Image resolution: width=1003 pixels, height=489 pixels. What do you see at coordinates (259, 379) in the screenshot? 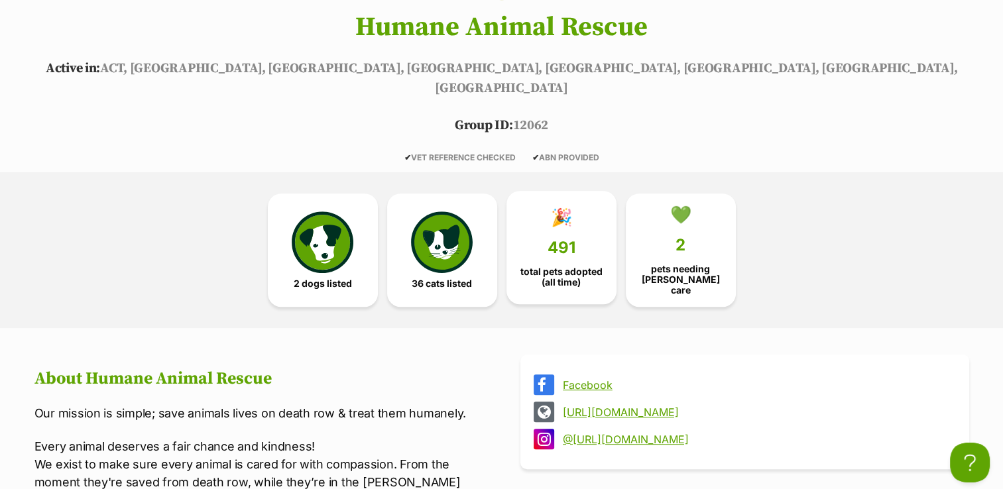
I see `h2: About Humane Animal Rescue` at bounding box center [259, 379].